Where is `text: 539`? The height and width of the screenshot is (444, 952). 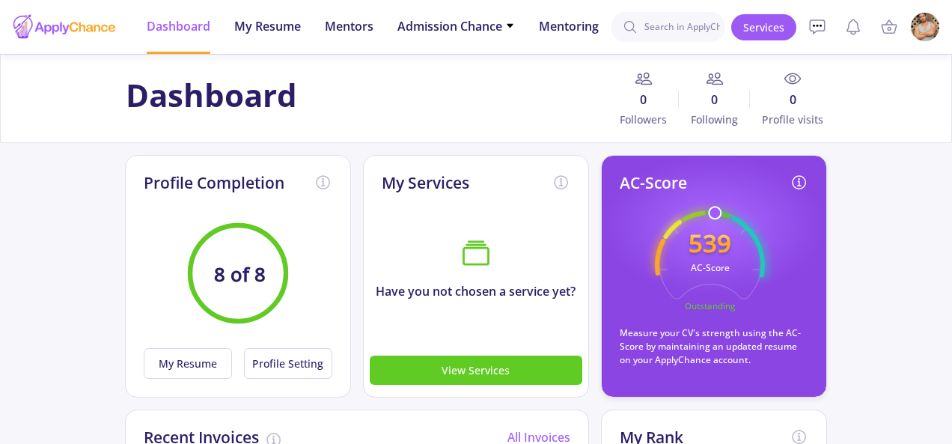 text: 539 is located at coordinates (709, 242).